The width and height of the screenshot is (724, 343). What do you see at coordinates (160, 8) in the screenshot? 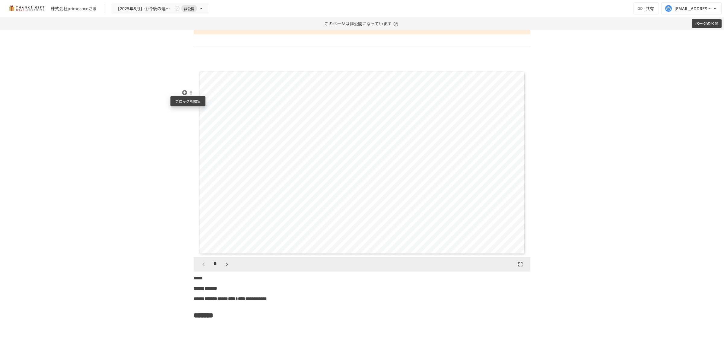
I see `button: 【2025年8月】①今後の運用についてのご案内/THANKS GIFTキックオフMTG非公開` at bounding box center [160, 8].